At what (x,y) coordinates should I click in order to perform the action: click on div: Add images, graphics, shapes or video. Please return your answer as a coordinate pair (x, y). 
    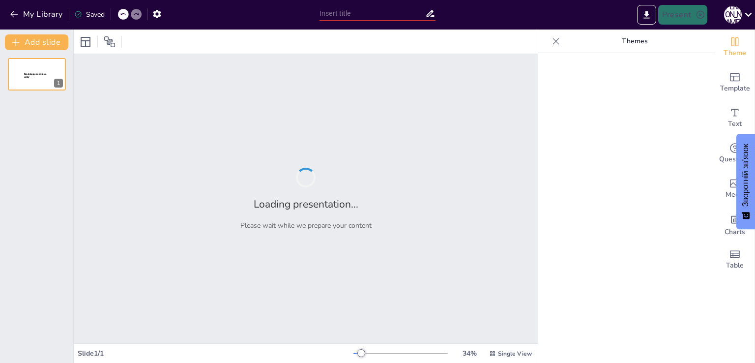
    Looking at the image, I should click on (735, 189).